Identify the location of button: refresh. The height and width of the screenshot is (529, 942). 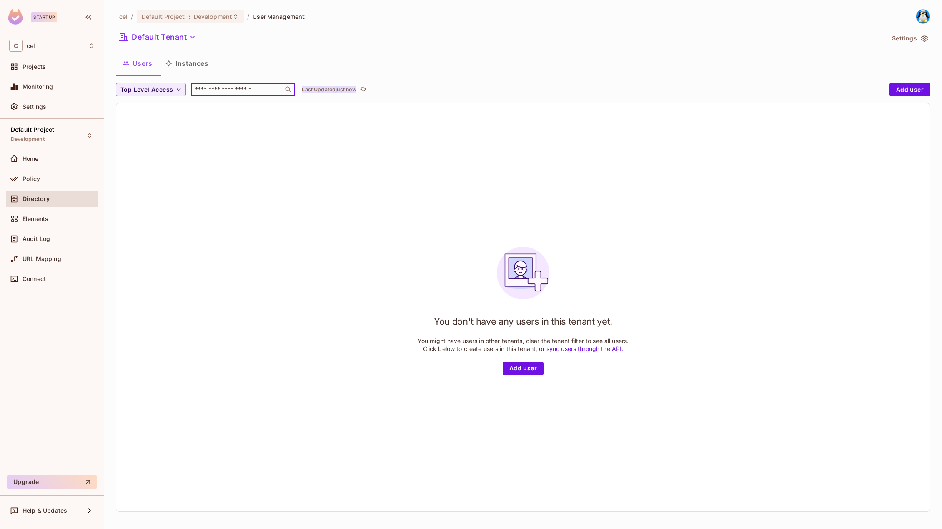
(363, 90).